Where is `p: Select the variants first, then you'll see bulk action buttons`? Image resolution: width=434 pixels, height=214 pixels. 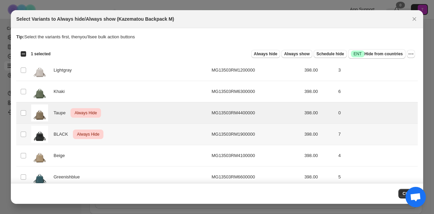 p: Select the variants first, then you'll see bulk action buttons is located at coordinates (217, 37).